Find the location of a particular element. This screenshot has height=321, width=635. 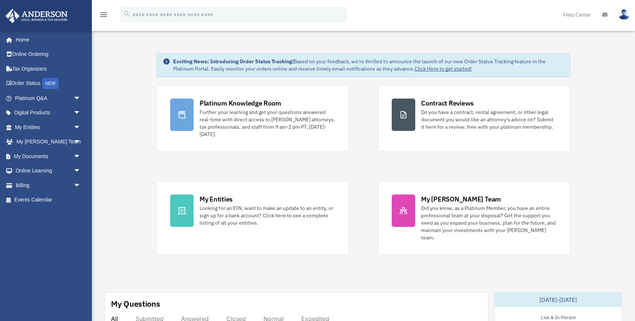

a: My Documentsarrow_drop_down is located at coordinates (49, 156).